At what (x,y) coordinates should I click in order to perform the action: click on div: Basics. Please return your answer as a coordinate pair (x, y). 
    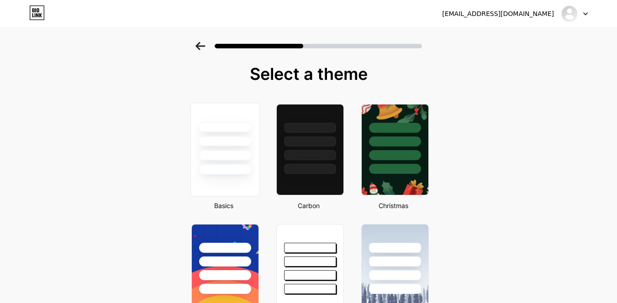
    Looking at the image, I should click on (224, 205).